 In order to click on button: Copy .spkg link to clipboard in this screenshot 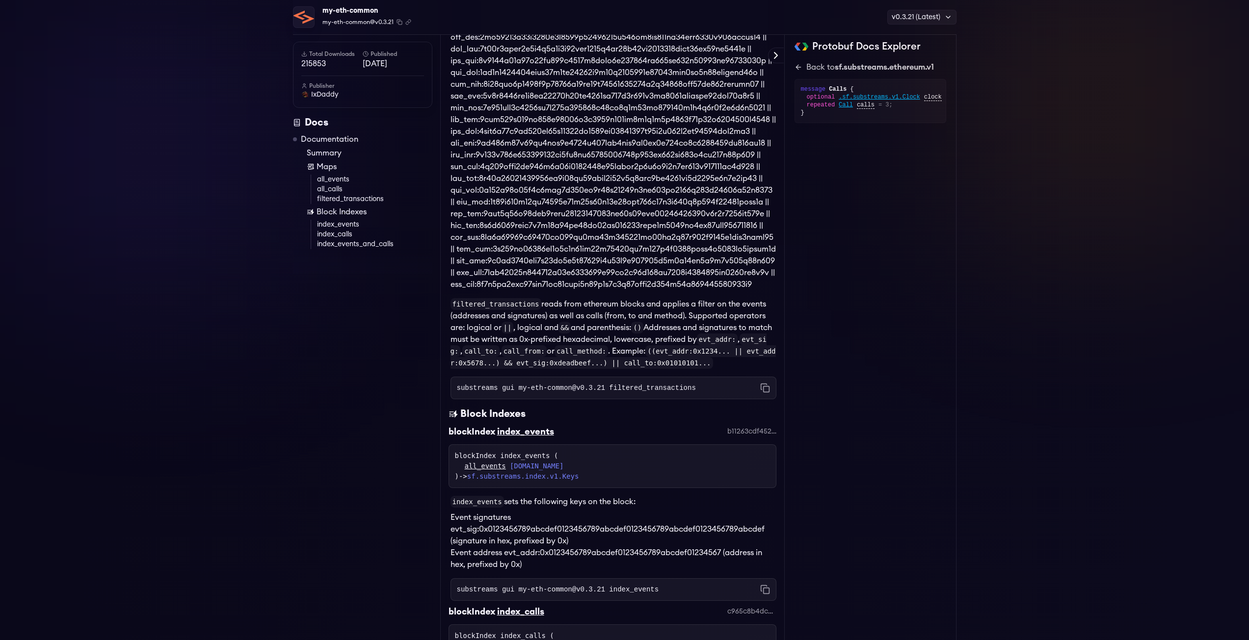, I will do `click(408, 22)`.